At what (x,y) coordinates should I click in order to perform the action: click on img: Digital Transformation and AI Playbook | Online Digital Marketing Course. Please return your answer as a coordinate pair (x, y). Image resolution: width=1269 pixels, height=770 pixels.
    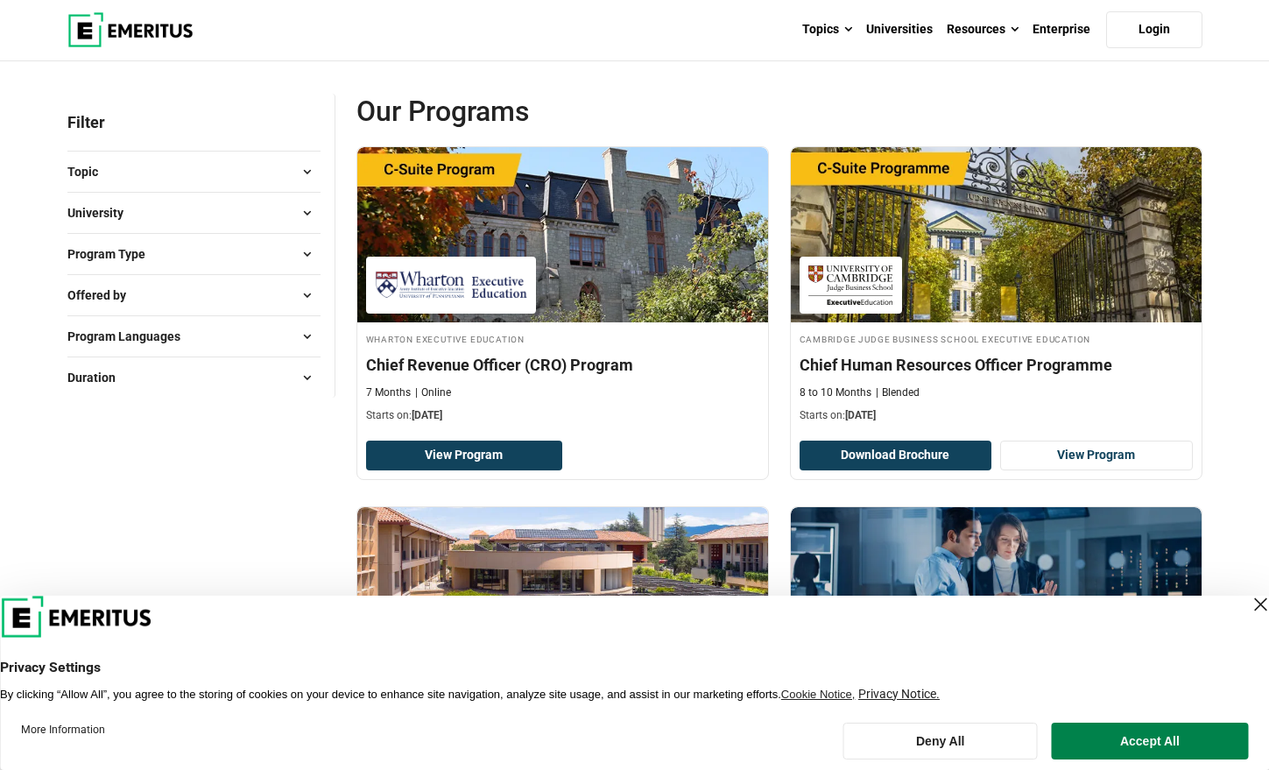
    Looking at the image, I should click on (562, 594).